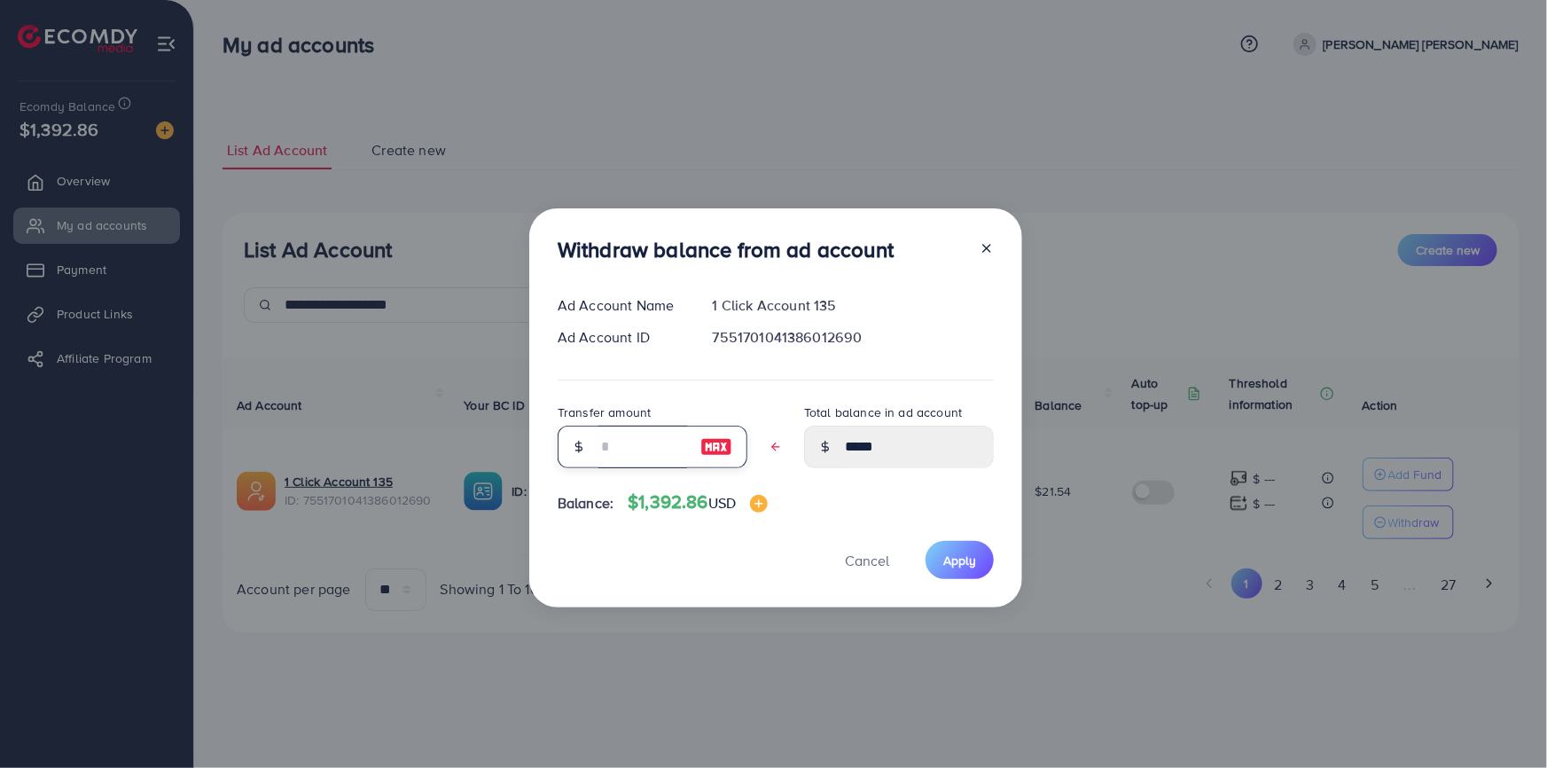  Describe the element at coordinates (959, 560) in the screenshot. I see `span: Apply` at that location.